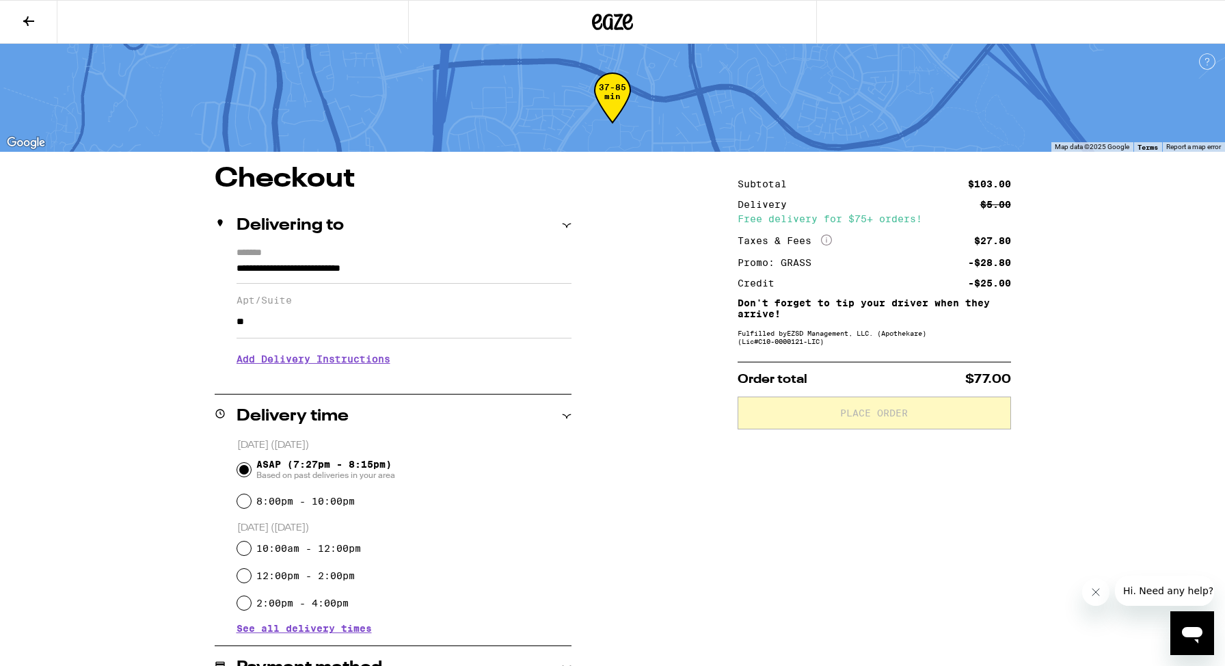 The image size is (1225, 666). I want to click on div: Subtotal, so click(767, 184).